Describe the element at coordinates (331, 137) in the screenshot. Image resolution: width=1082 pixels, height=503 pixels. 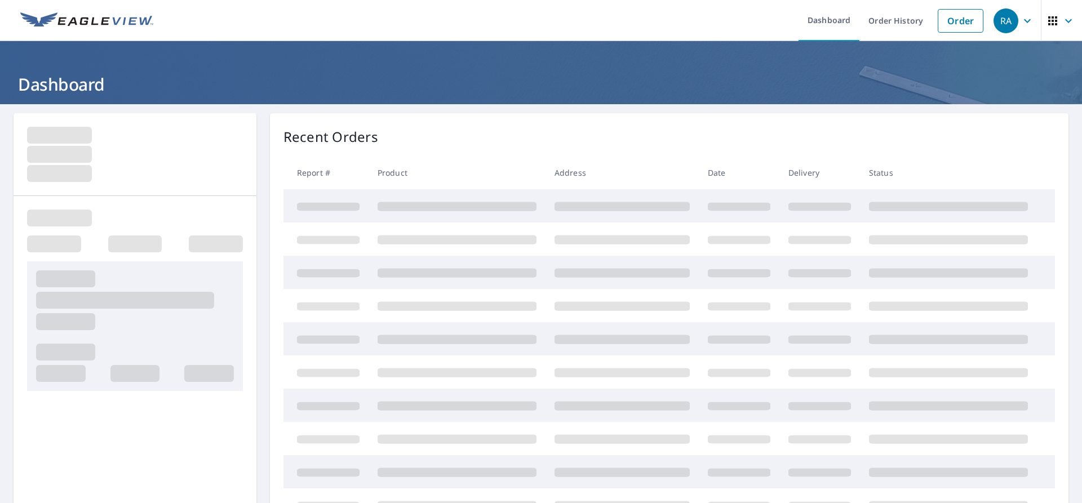
I see `p: Recent Orders` at that location.